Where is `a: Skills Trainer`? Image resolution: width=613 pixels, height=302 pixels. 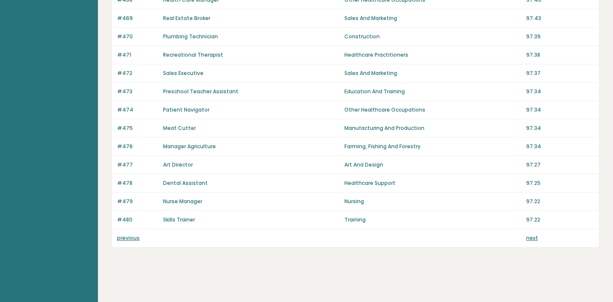 a: Skills Trainer is located at coordinates (179, 219).